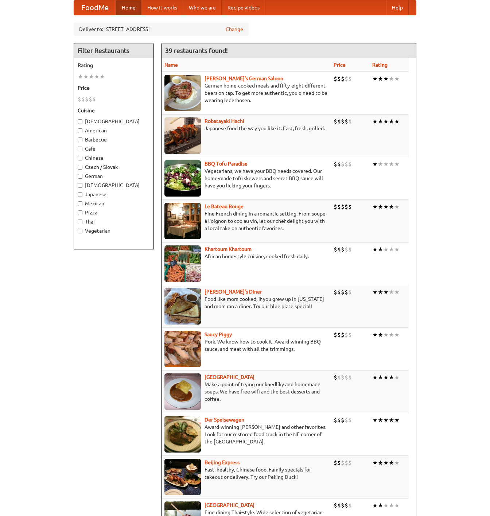 The height and width of the screenshot is (516, 490). I want to click on a: FoodMe, so click(95, 8).